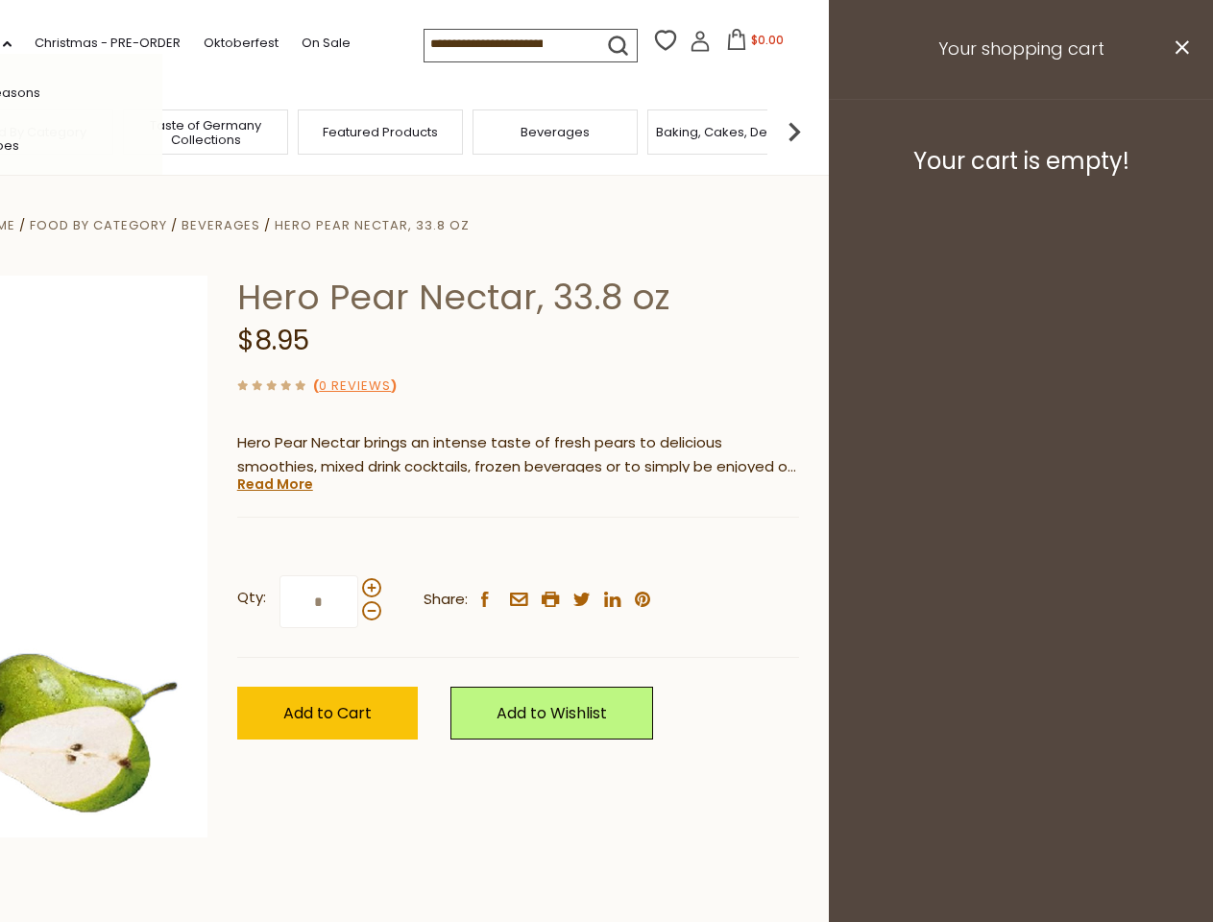 Image resolution: width=1213 pixels, height=922 pixels. Describe the element at coordinates (372, 225) in the screenshot. I see `a: Hero Pear Nectar, 33.8 oz` at that location.